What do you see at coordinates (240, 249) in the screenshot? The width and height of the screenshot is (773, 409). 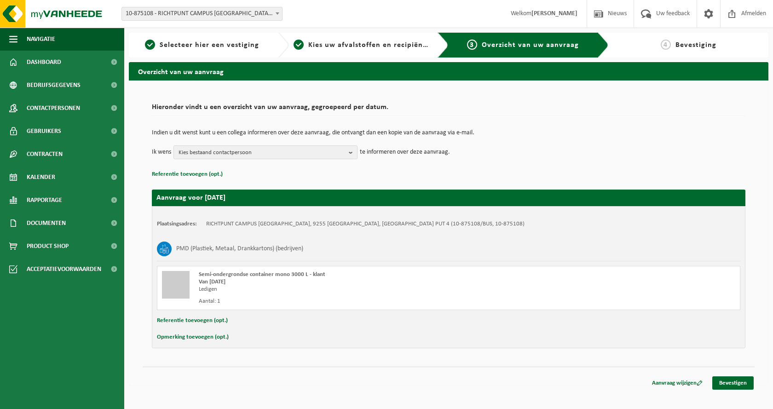 I see `h3: PMD (Plastiek, Metaal, Drankkartons) (bedrijven)` at bounding box center [240, 249].